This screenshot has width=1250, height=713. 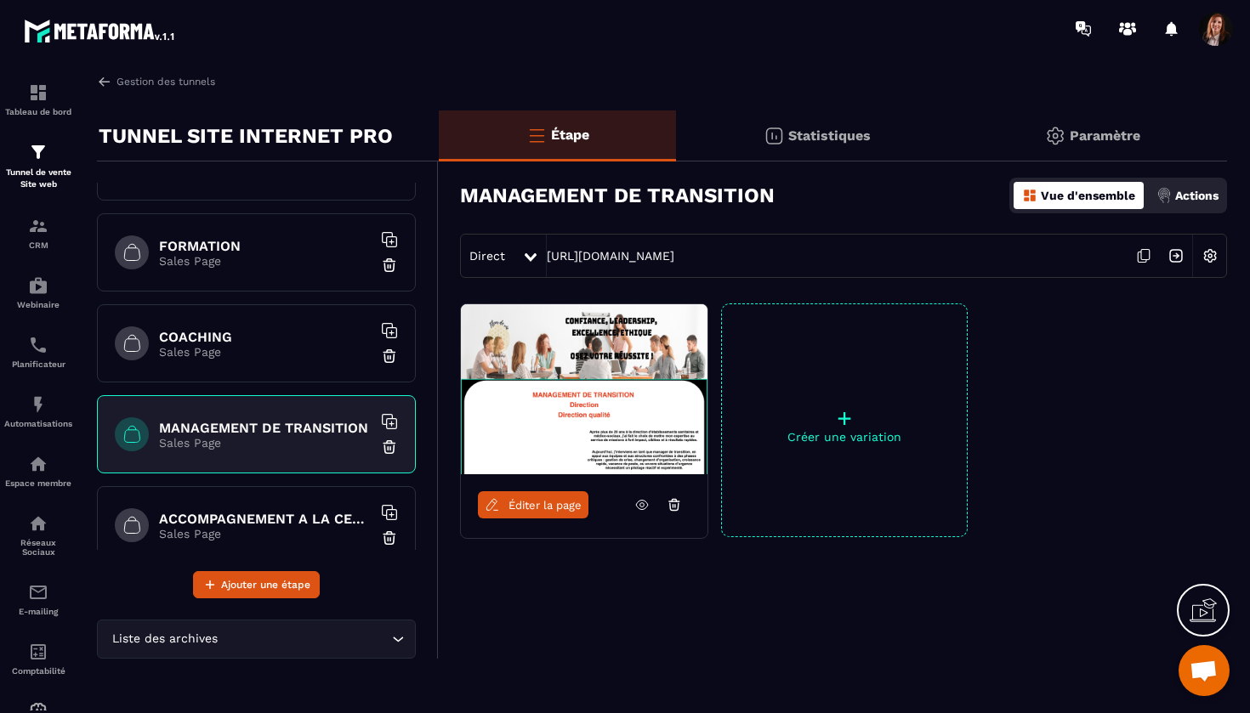 What do you see at coordinates (844, 437) in the screenshot?
I see `p: Créer une variation` at bounding box center [844, 437].